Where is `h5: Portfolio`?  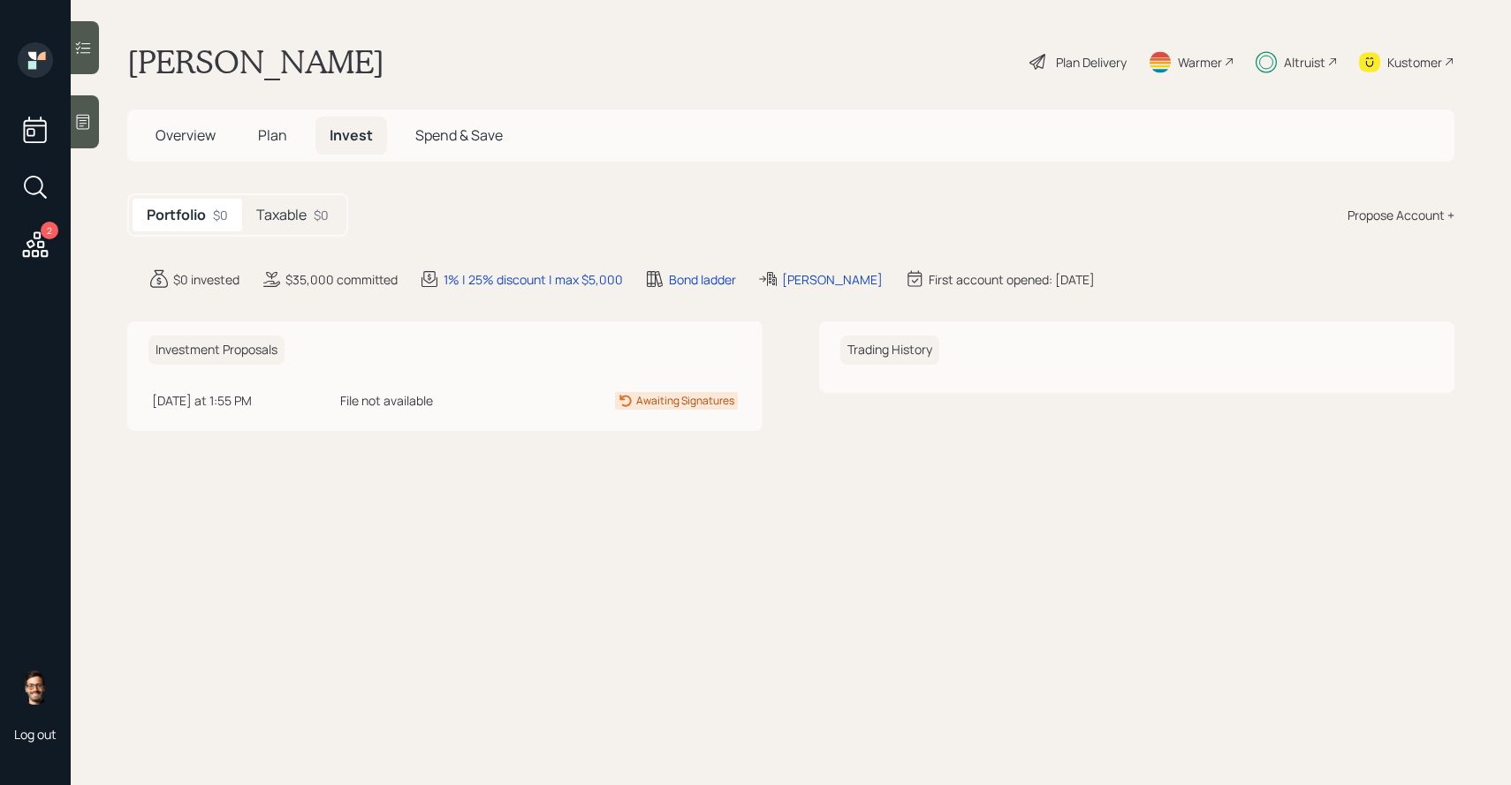
h5: Portfolio is located at coordinates (176, 215).